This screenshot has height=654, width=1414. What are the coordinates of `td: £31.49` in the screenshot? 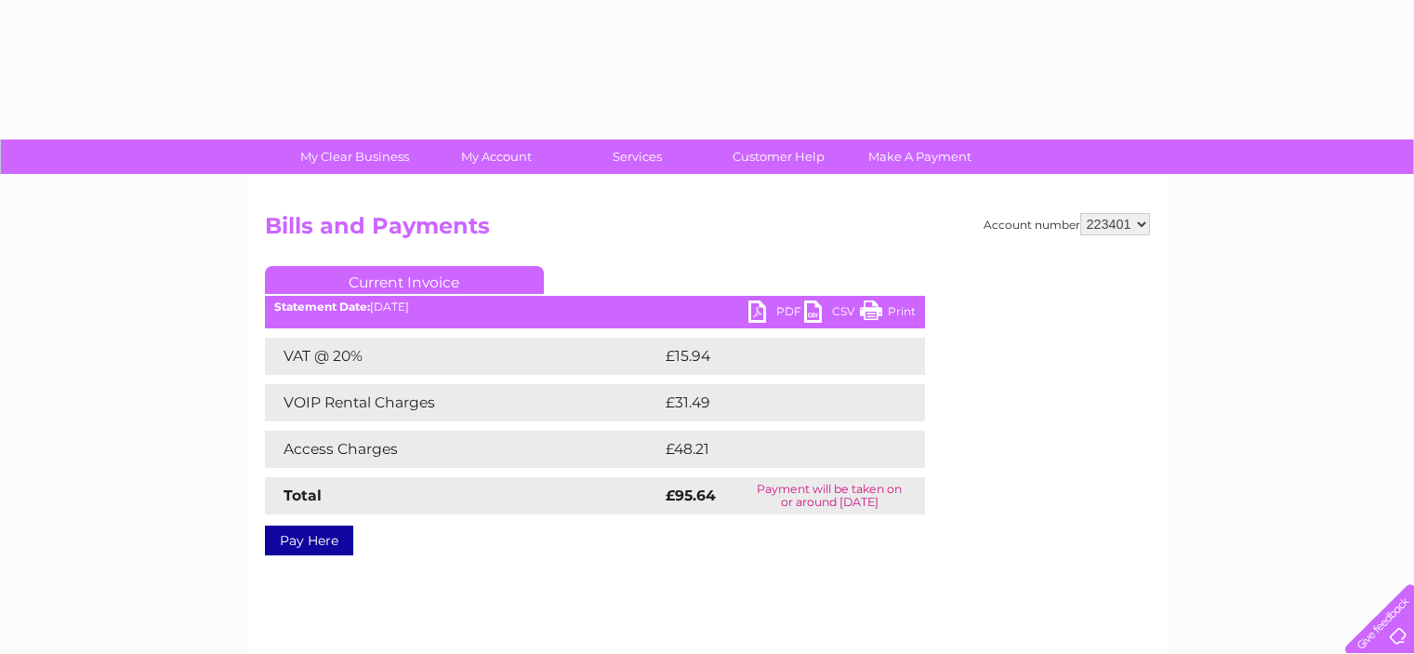 It's located at (774, 403).